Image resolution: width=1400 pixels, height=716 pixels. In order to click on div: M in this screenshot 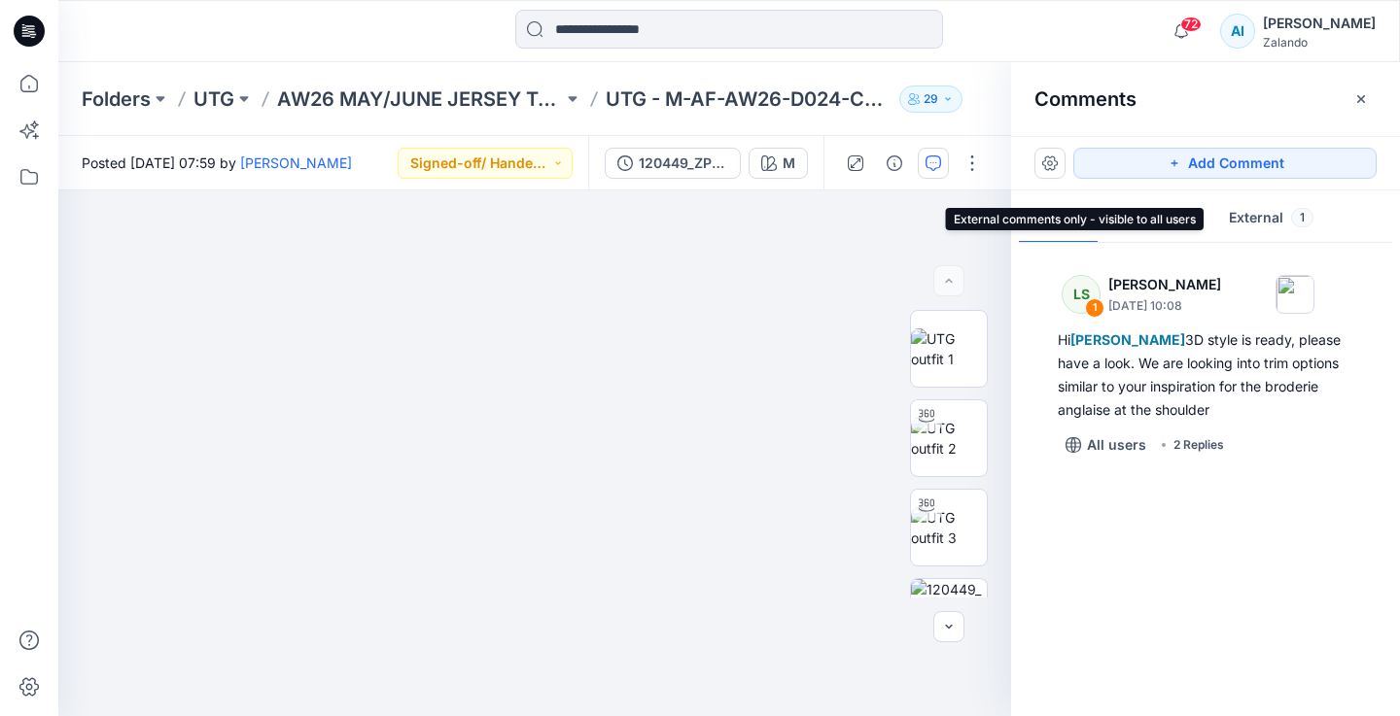, I will do `click(788, 163)`.